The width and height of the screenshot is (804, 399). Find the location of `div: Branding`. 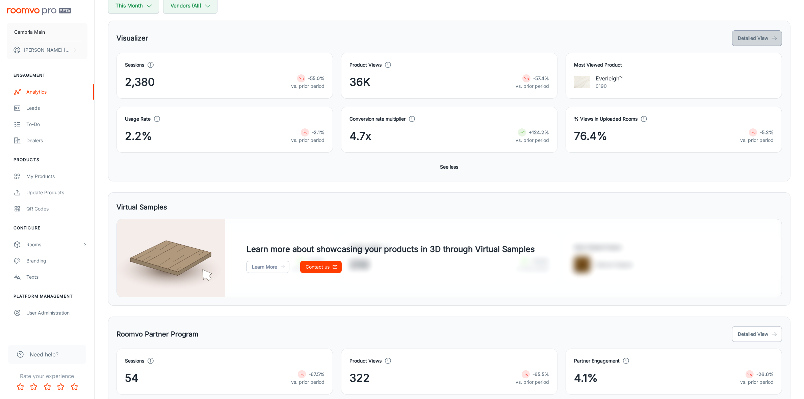

div: Branding is located at coordinates (57, 261).